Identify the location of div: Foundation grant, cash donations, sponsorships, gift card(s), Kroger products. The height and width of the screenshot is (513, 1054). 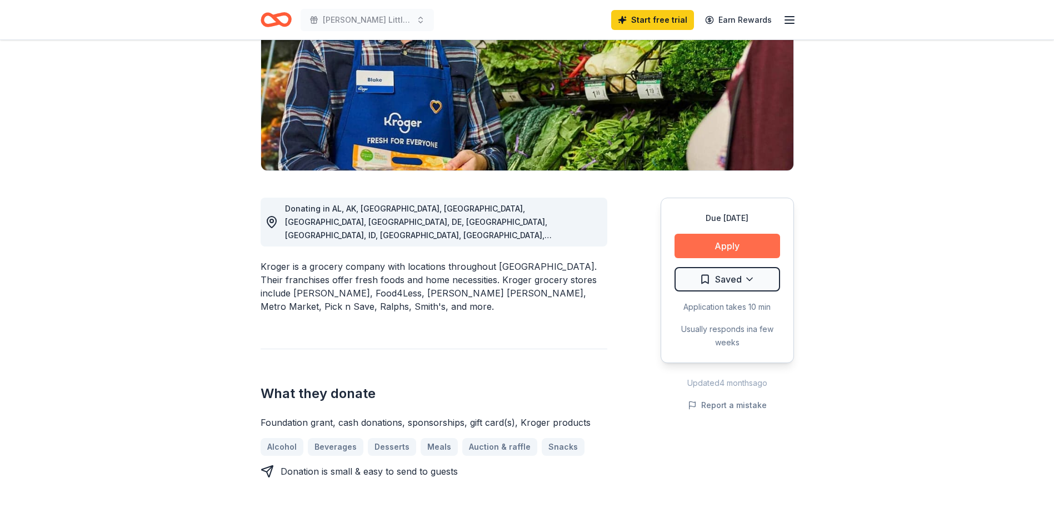
(434, 423).